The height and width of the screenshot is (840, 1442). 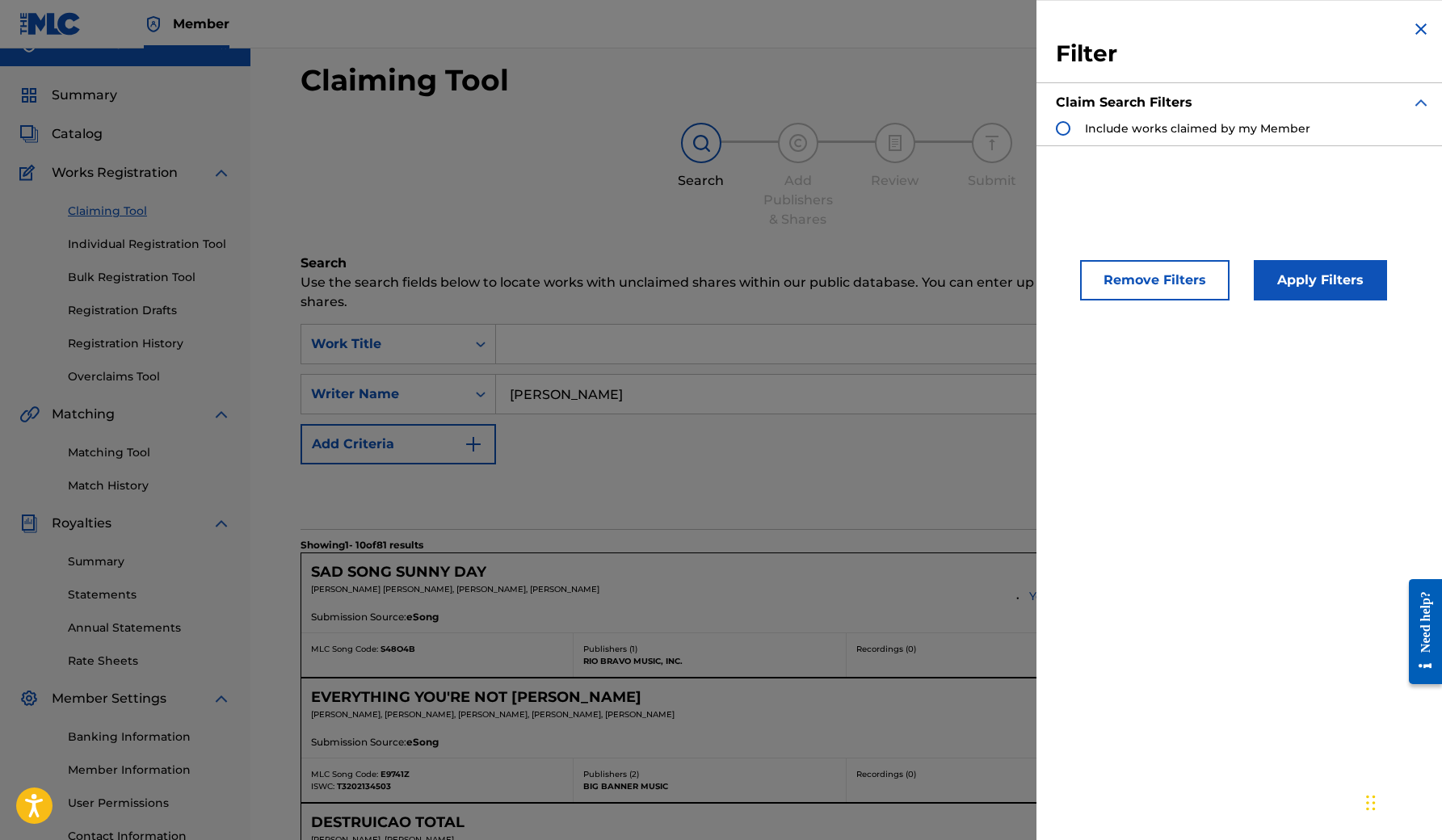 I want to click on h5: SAD SONG SUNNY DAY, so click(x=399, y=572).